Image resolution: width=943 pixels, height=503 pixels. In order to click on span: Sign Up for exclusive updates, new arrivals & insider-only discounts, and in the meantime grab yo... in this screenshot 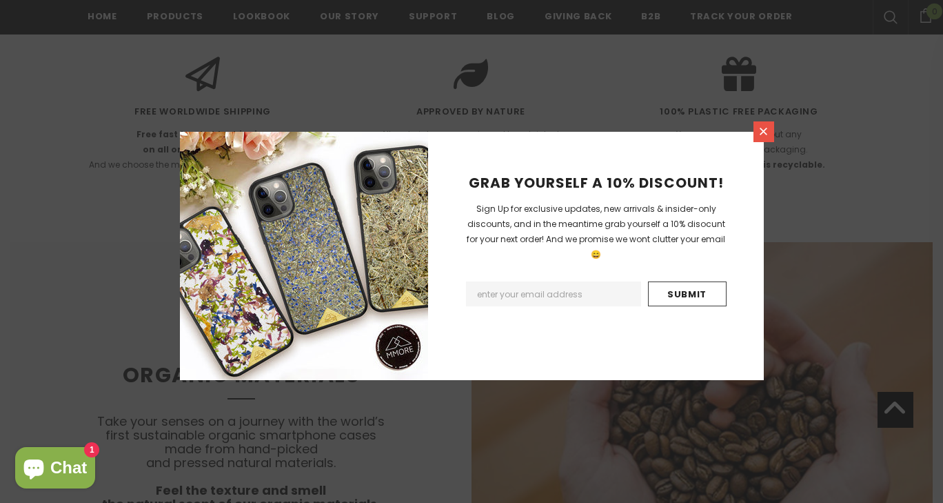, I will do `click(596, 231)`.